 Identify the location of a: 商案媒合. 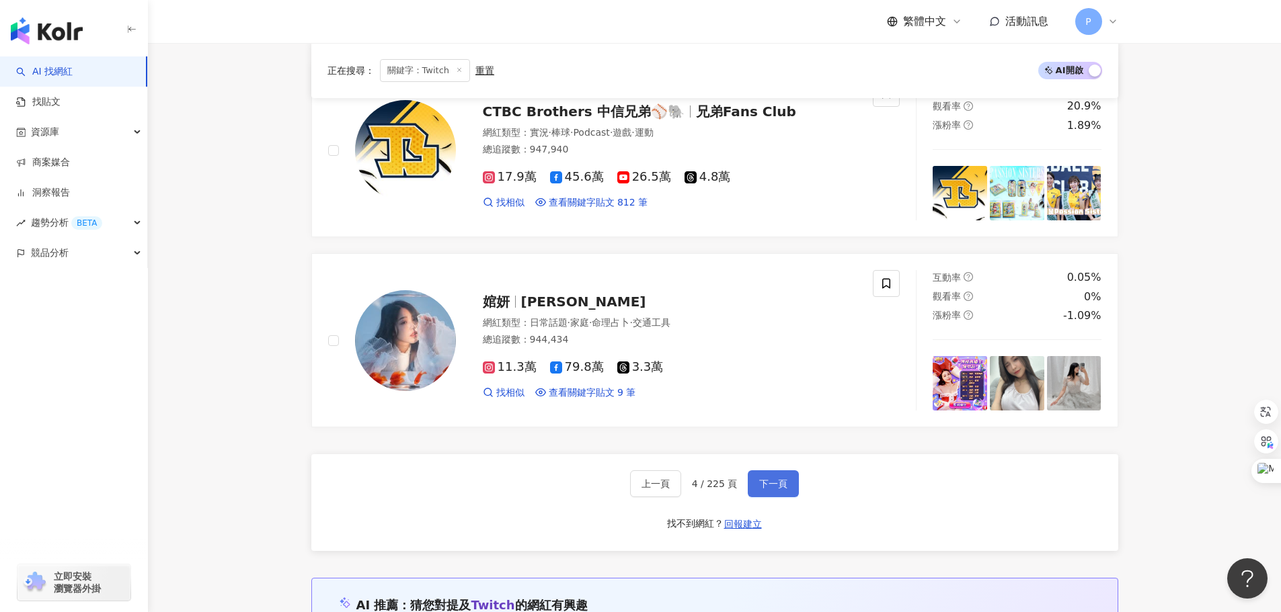
(43, 163).